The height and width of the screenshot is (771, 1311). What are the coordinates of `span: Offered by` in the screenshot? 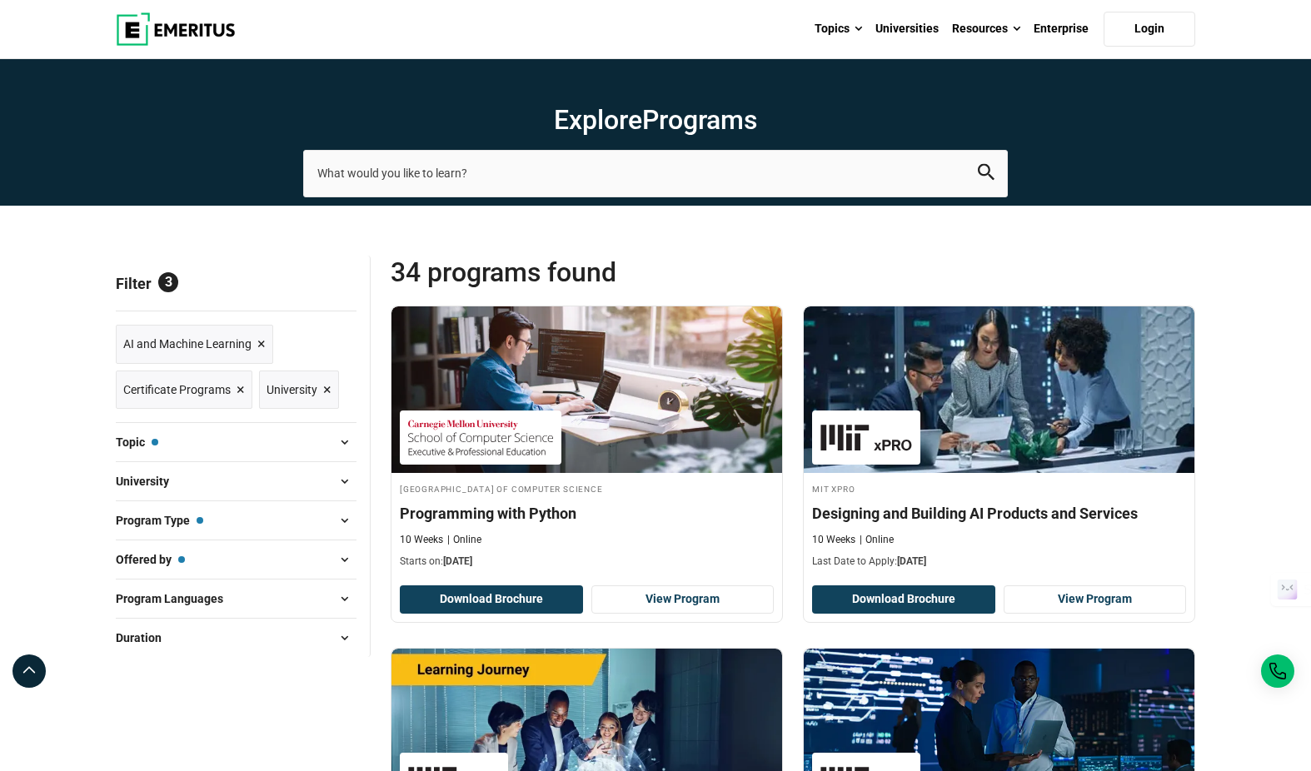 It's located at (150, 560).